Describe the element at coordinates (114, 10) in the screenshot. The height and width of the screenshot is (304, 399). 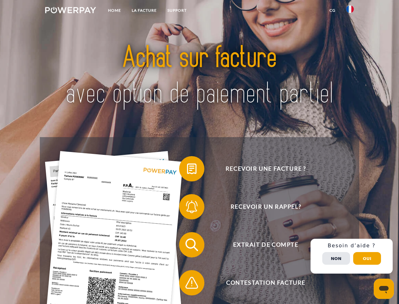
I see `a: Home` at that location.